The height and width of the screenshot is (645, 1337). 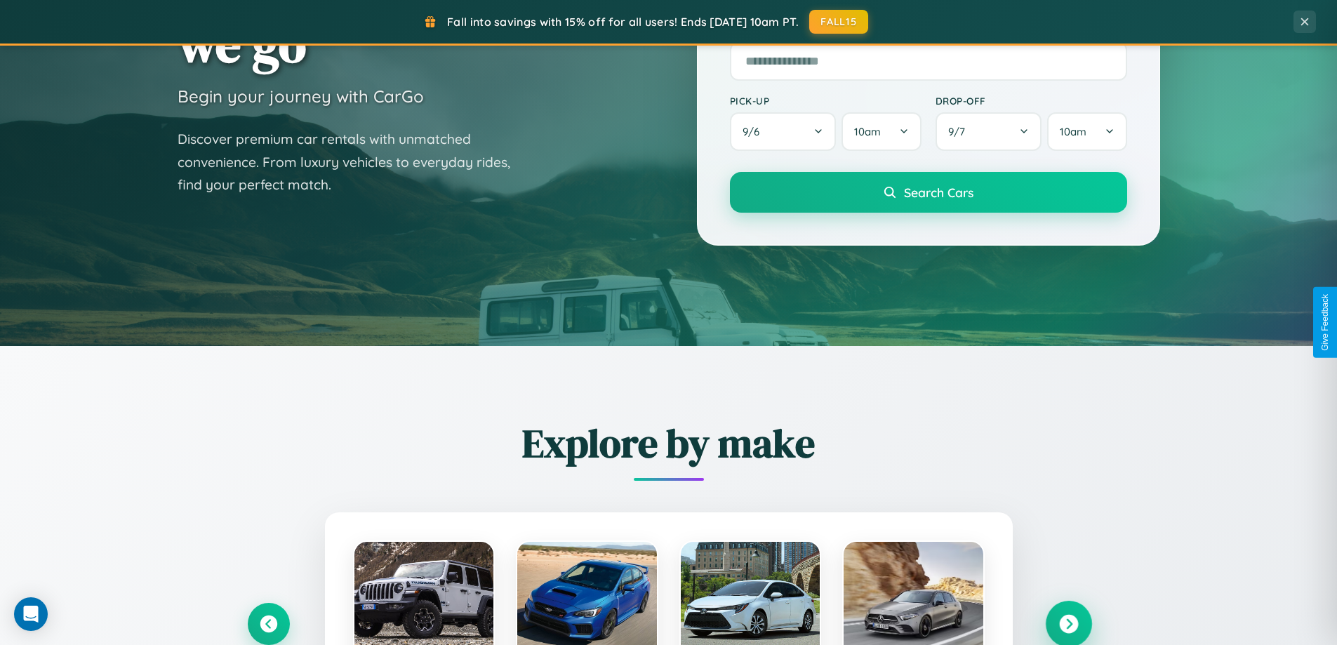 I want to click on span: 9 / 7, so click(x=960, y=131).